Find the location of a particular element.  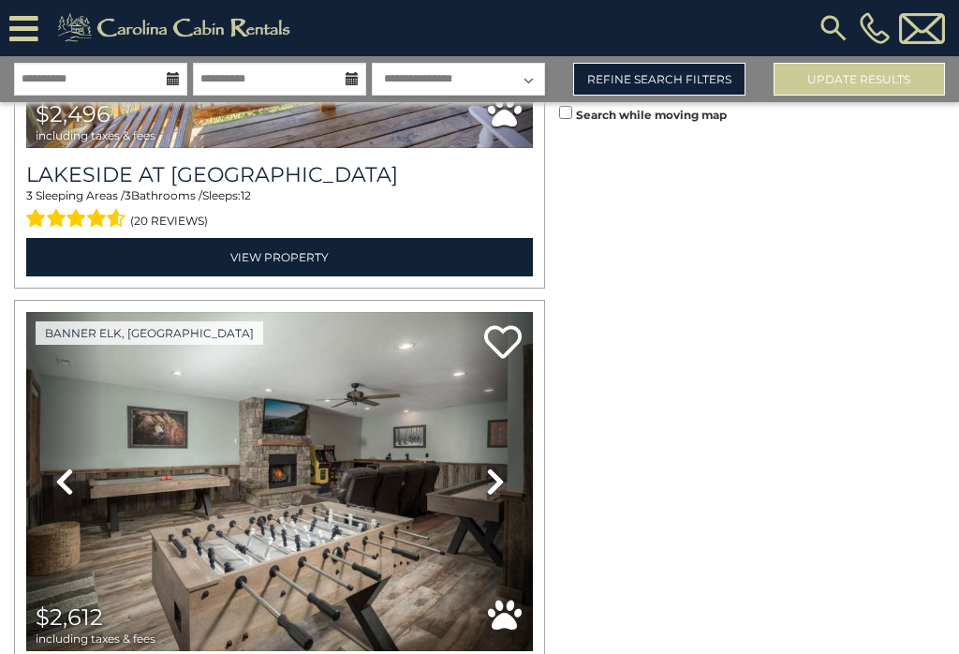

button: Update Results is located at coordinates (859, 79).